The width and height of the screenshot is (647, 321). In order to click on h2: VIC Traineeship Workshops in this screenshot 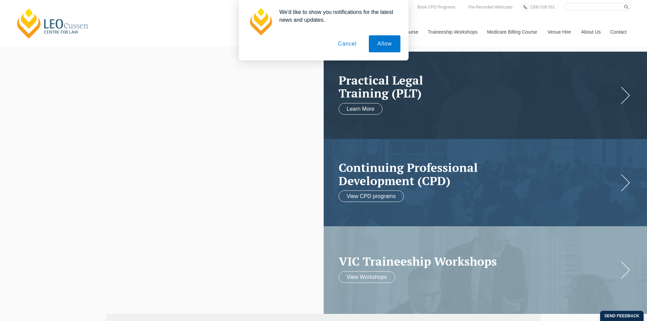, I will do `click(478, 261)`.